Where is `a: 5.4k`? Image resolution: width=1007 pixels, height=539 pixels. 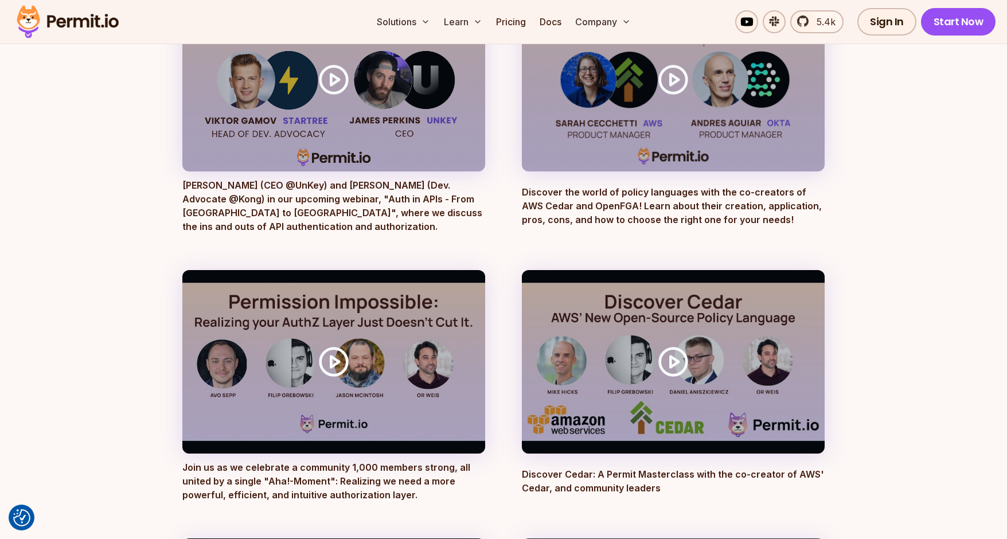
a: 5.4k is located at coordinates (816, 22).